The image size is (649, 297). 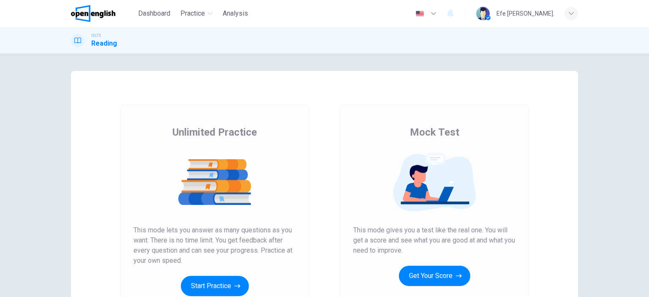 What do you see at coordinates (154, 14) in the screenshot?
I see `button: Dashboard` at bounding box center [154, 14].